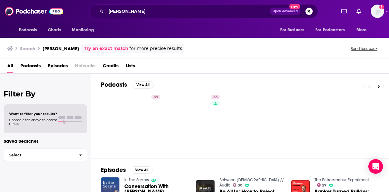 The height and width of the screenshot is (192, 389). Describe the element at coordinates (28, 48) in the screenshot. I see `h3: Search` at that location.